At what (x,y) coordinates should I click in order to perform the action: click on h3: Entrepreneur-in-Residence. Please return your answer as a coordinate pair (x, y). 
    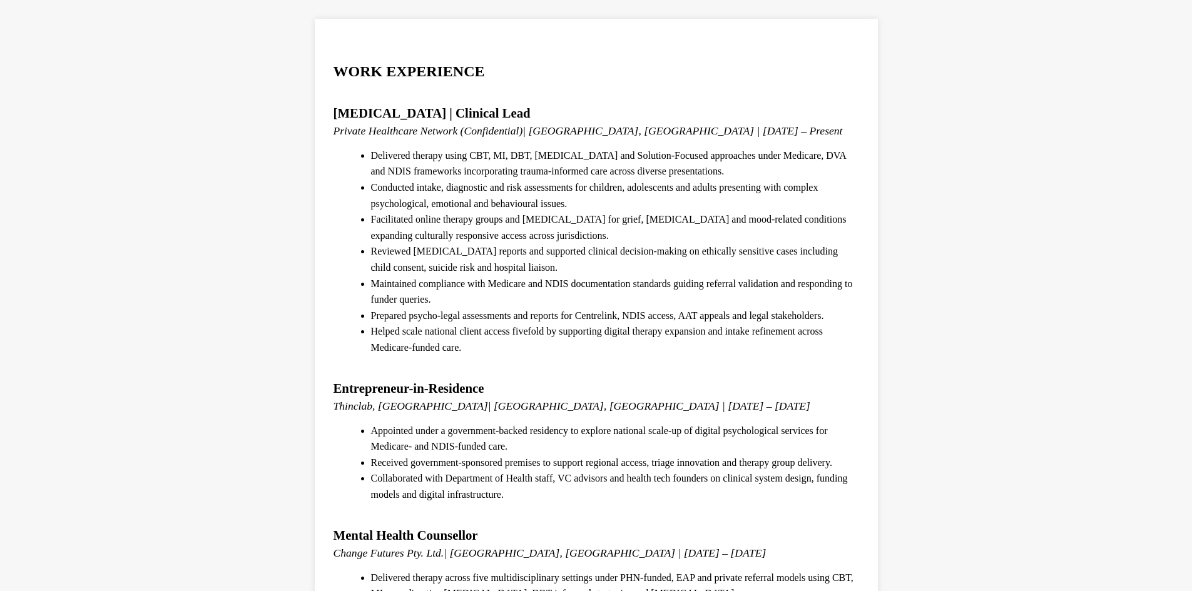
    Looking at the image, I should click on (596, 388).